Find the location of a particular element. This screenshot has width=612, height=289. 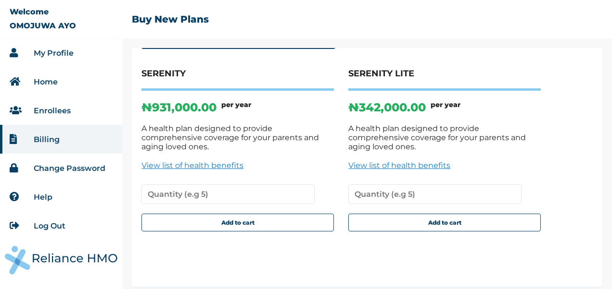

h4: SERENITY LITE is located at coordinates (444, 79).